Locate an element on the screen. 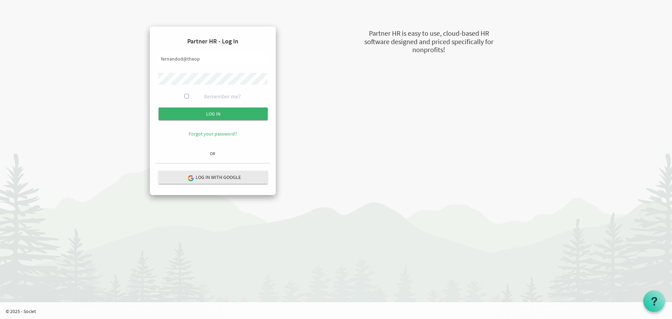 The image size is (672, 319). h4: Partner HR - Log In is located at coordinates (213, 41).